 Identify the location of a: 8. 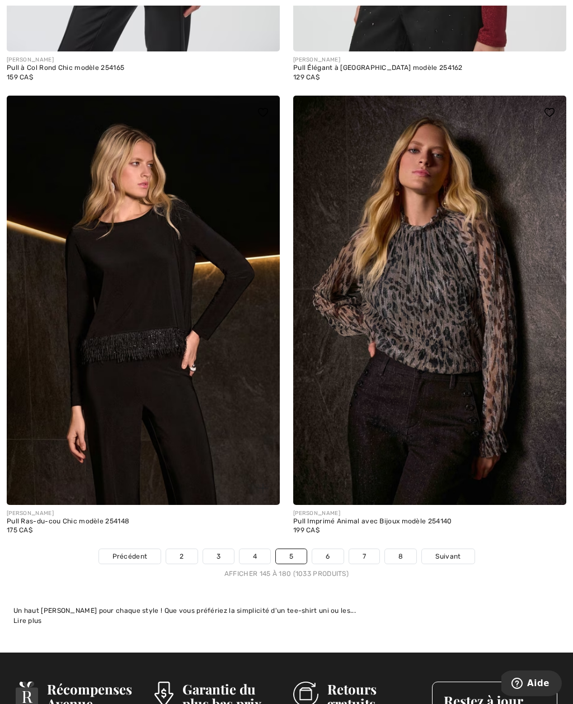
(401, 557).